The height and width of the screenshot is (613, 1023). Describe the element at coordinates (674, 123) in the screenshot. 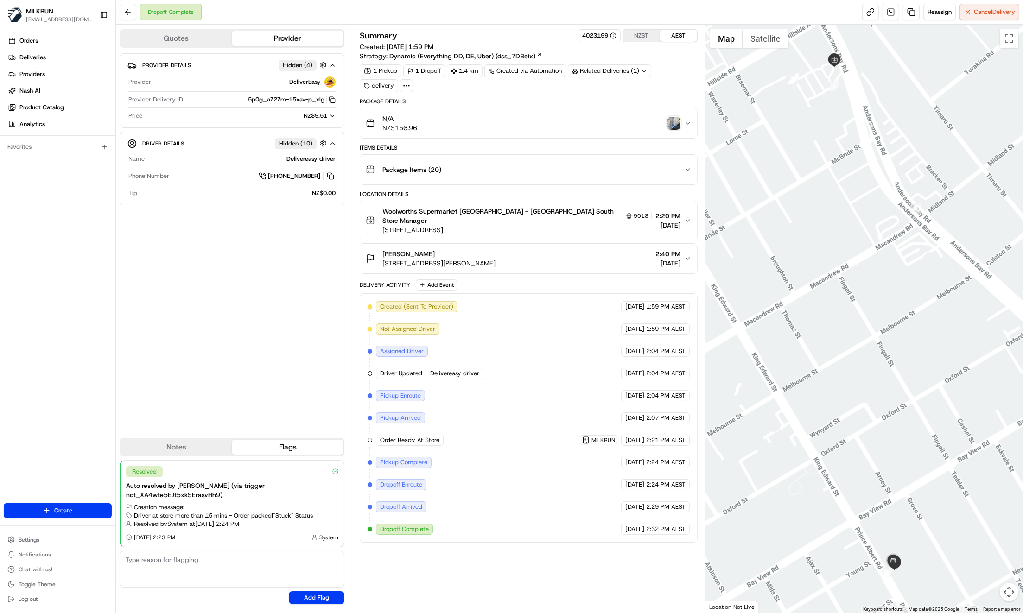

I see `button: photo_proof_of_delivery image` at that location.